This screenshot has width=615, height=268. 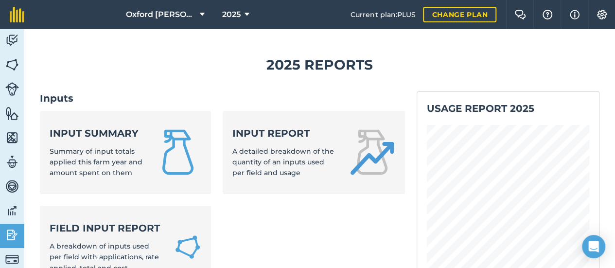 What do you see at coordinates (232, 15) in the screenshot?
I see `span: 2025` at bounding box center [232, 15].